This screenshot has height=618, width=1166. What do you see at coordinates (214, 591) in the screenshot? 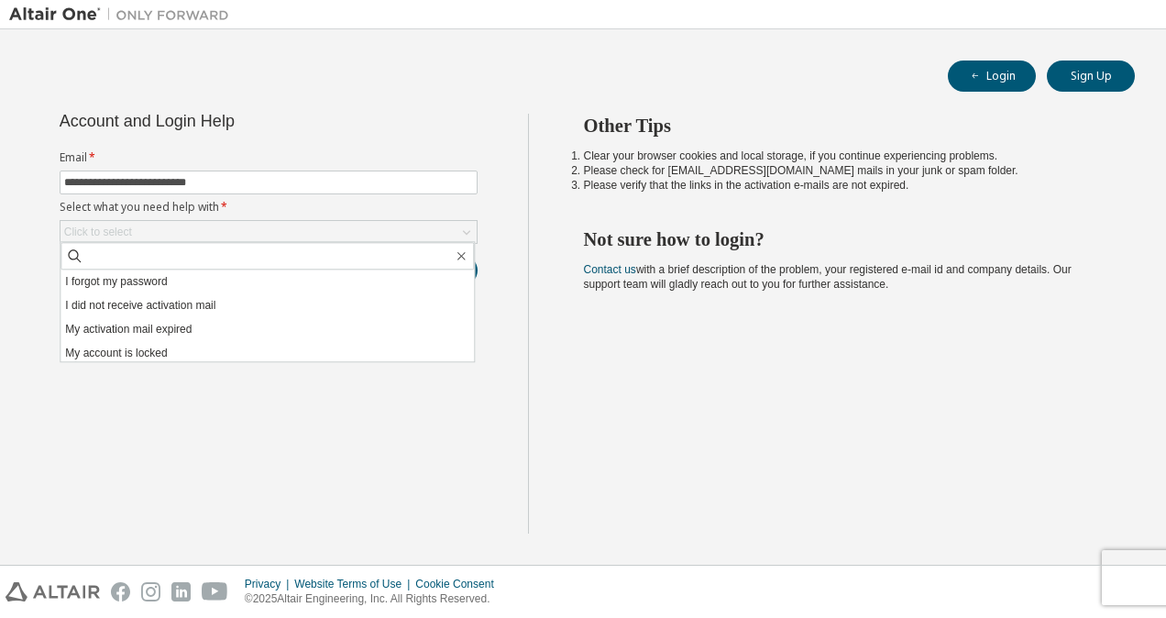
I see `img: youtube.svg` at bounding box center [214, 591].